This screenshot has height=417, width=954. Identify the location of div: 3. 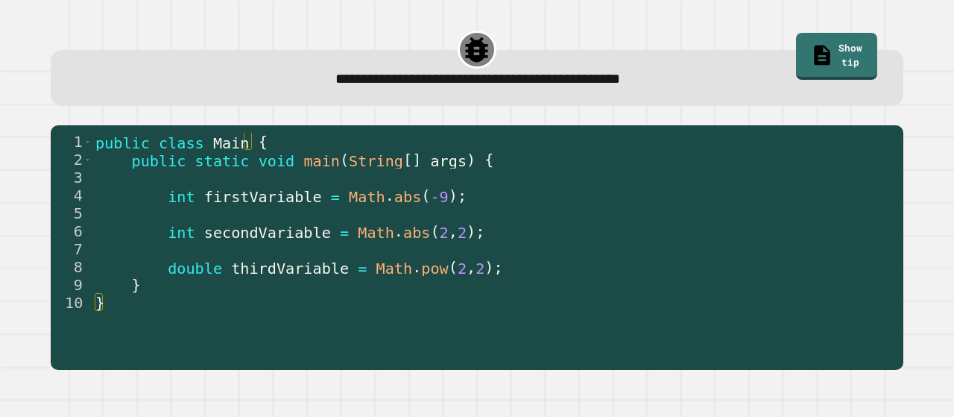
(72, 177).